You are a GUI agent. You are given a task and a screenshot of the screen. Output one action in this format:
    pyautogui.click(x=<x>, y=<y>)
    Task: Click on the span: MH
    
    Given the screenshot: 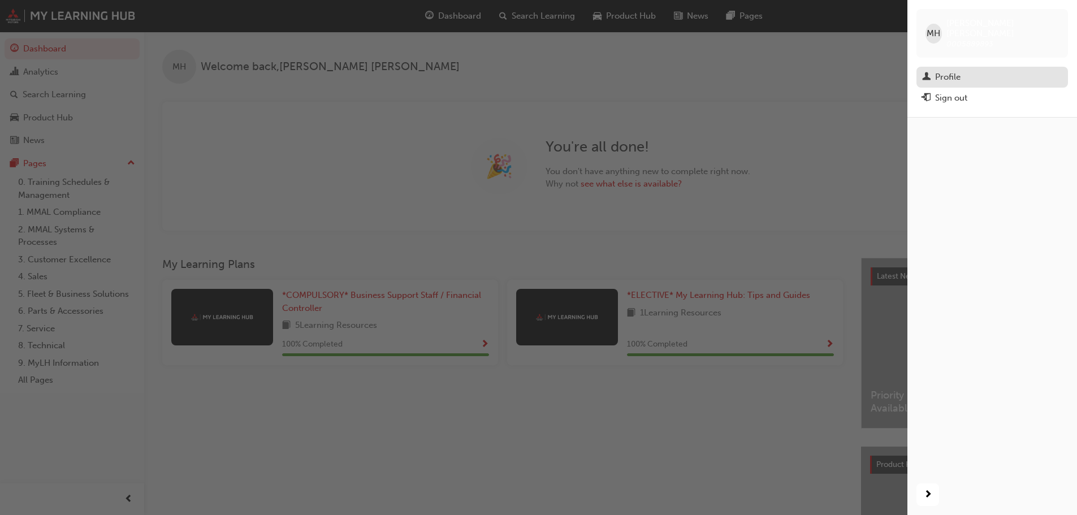 What is the action you would take?
    pyautogui.click(x=934, y=33)
    